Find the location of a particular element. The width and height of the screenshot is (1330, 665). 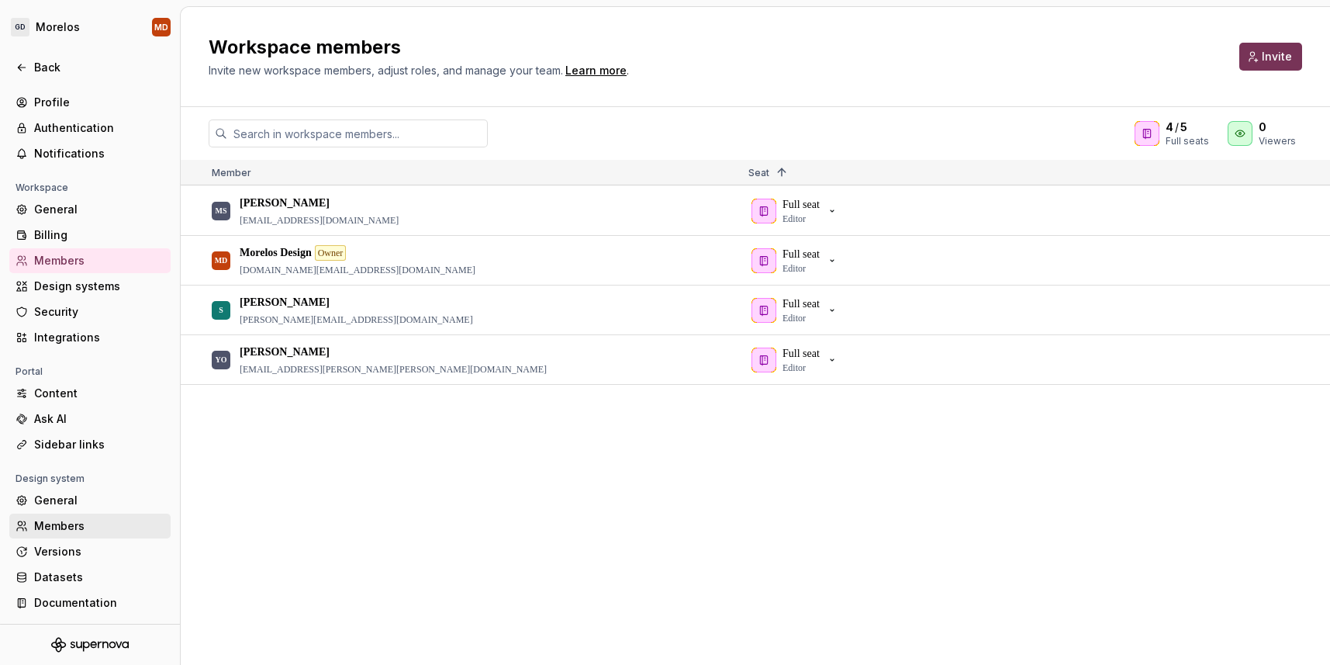

div: Full seats is located at coordinates (1187, 141).